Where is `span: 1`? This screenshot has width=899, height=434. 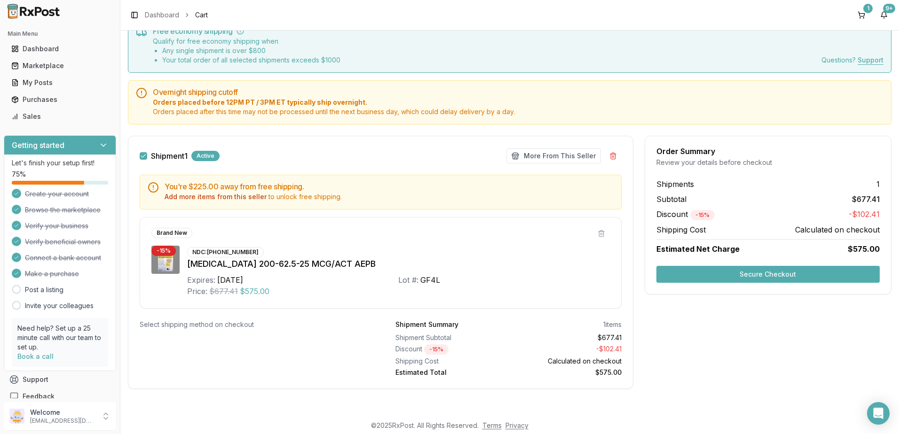
span: 1 is located at coordinates (878, 184).